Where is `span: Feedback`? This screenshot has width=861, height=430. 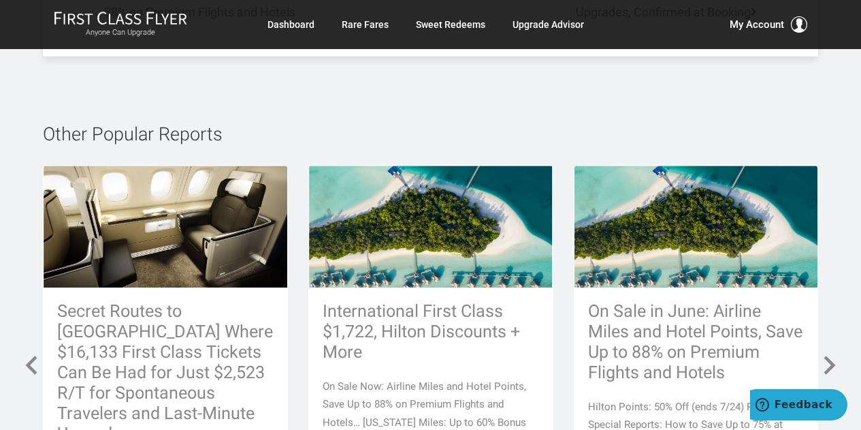 span: Feedback is located at coordinates (53, 16).